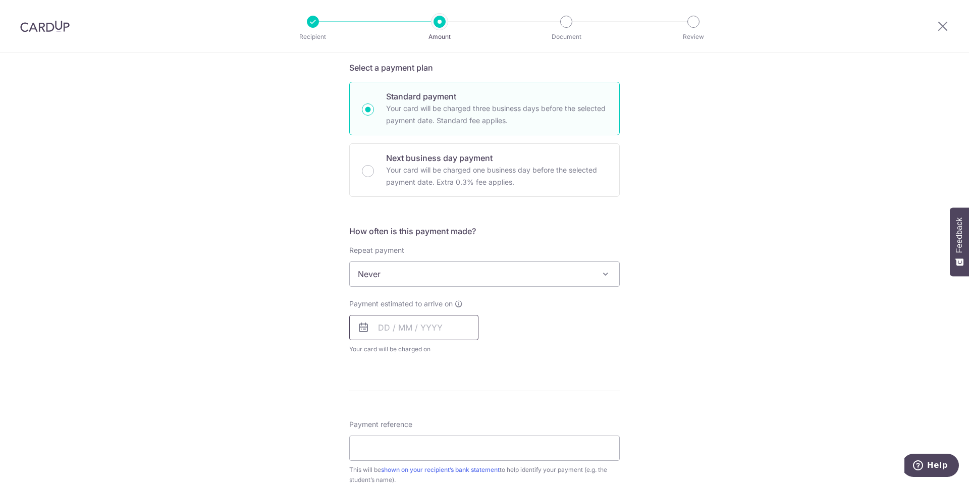 Image resolution: width=969 pixels, height=484 pixels. What do you see at coordinates (414, 327) in the screenshot?
I see `input: DD / MM / YYYY` at bounding box center [414, 327].